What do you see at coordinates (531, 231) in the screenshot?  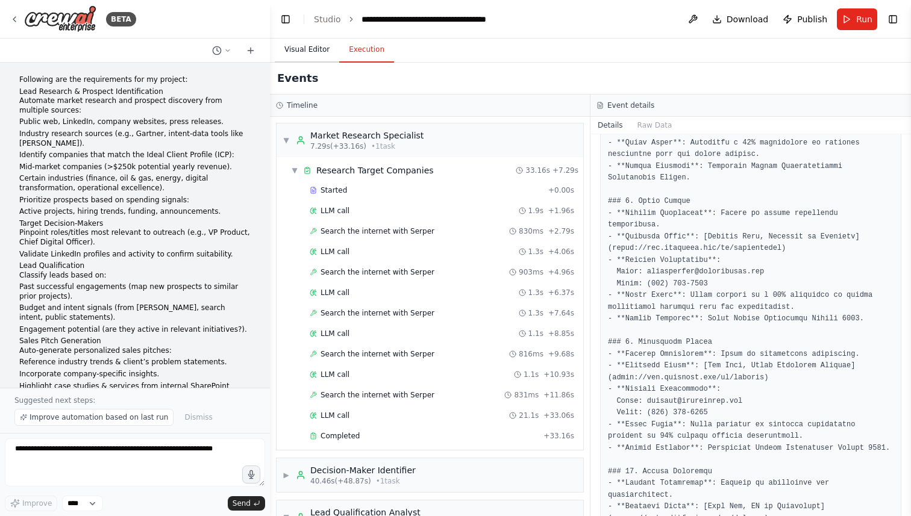 I see `span: 830ms` at bounding box center [531, 231].